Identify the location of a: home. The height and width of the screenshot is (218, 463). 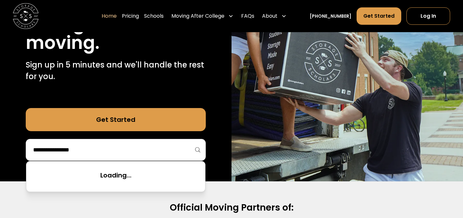
(26, 16).